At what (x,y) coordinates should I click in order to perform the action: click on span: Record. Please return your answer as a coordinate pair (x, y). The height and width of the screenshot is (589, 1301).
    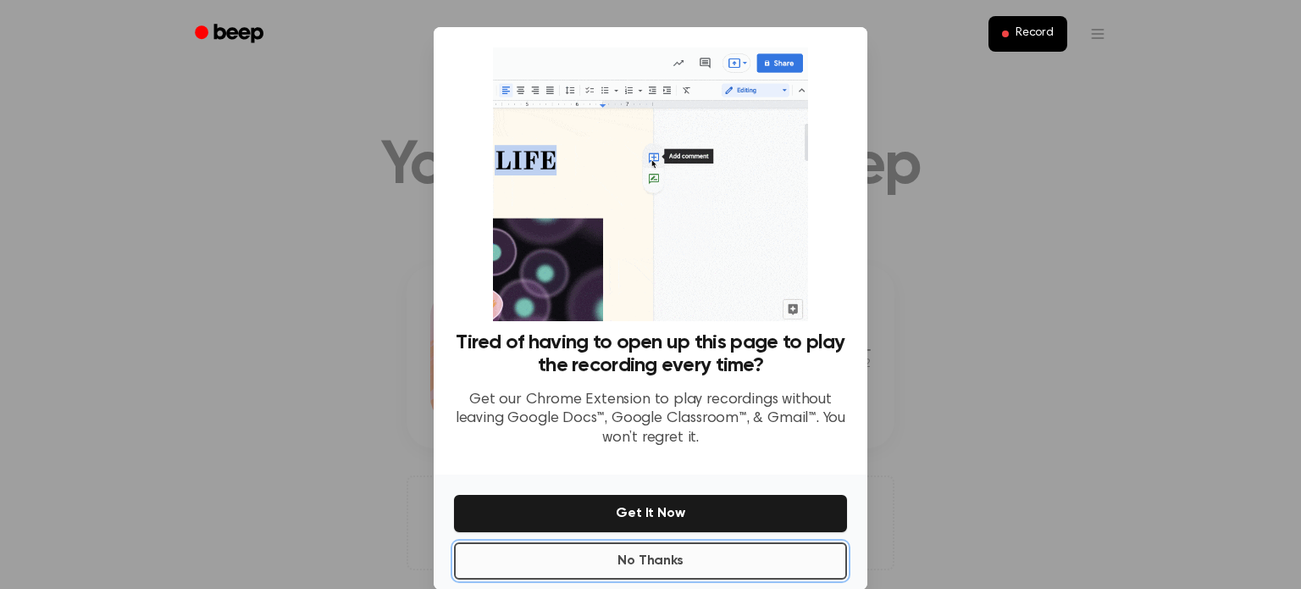
    Looking at the image, I should click on (1034, 34).